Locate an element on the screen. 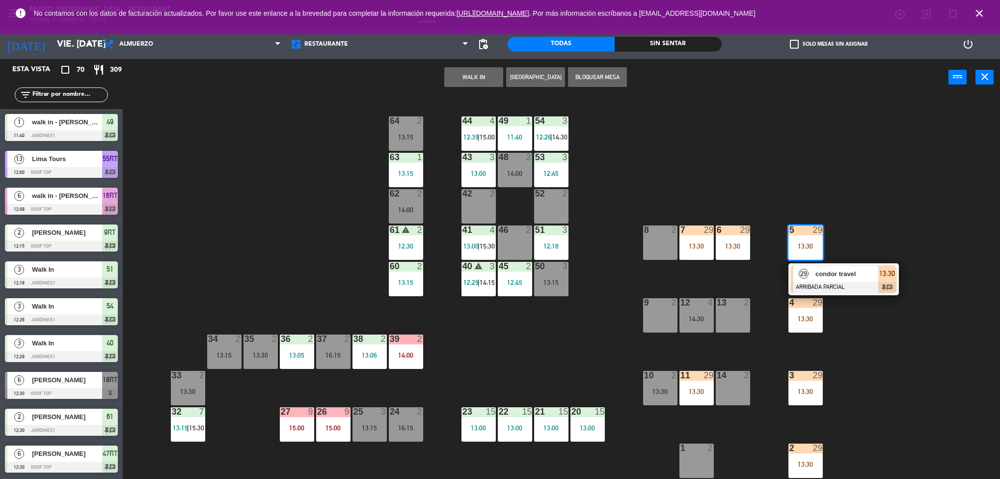 The image size is (1000, 479). button: power_input is located at coordinates (957, 77).